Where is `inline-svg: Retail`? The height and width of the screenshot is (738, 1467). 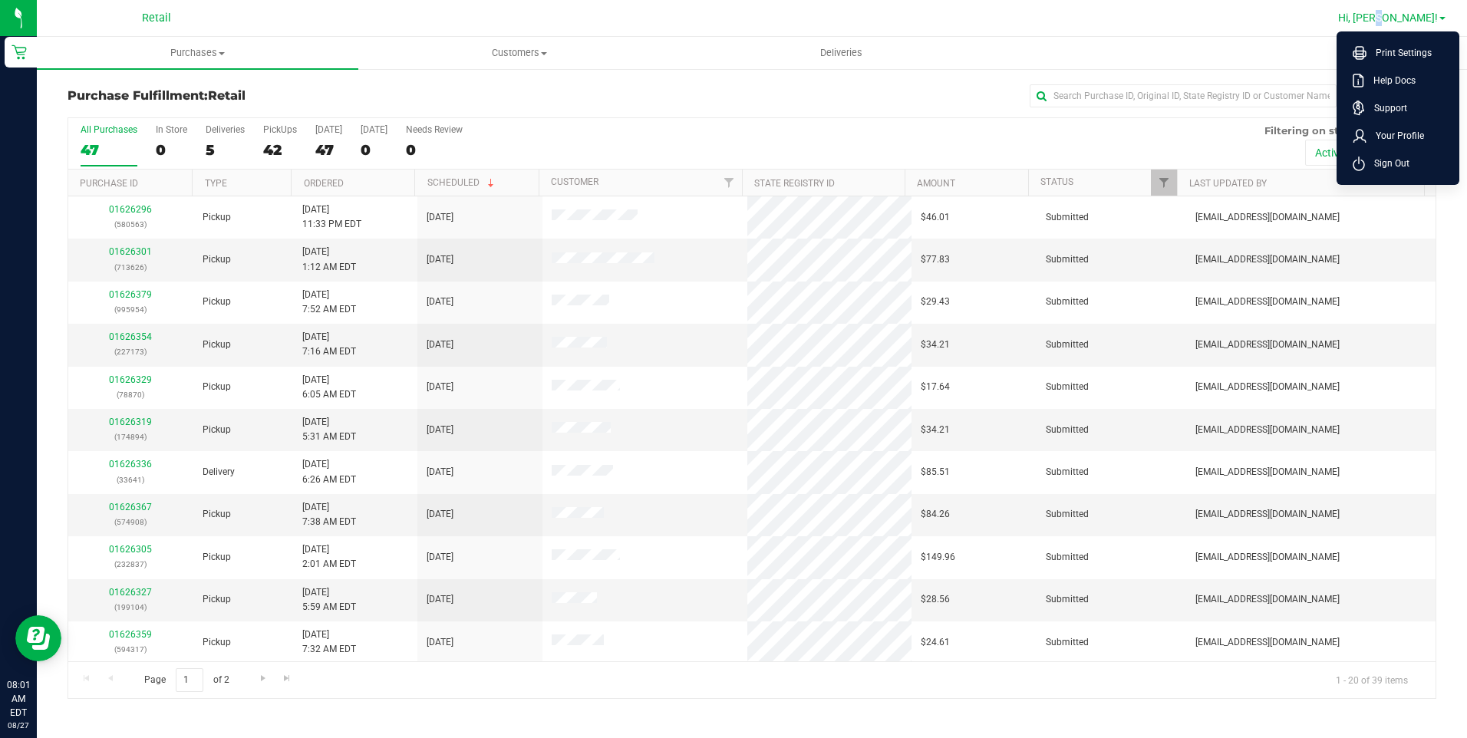
inline-svg: Retail is located at coordinates (19, 52).